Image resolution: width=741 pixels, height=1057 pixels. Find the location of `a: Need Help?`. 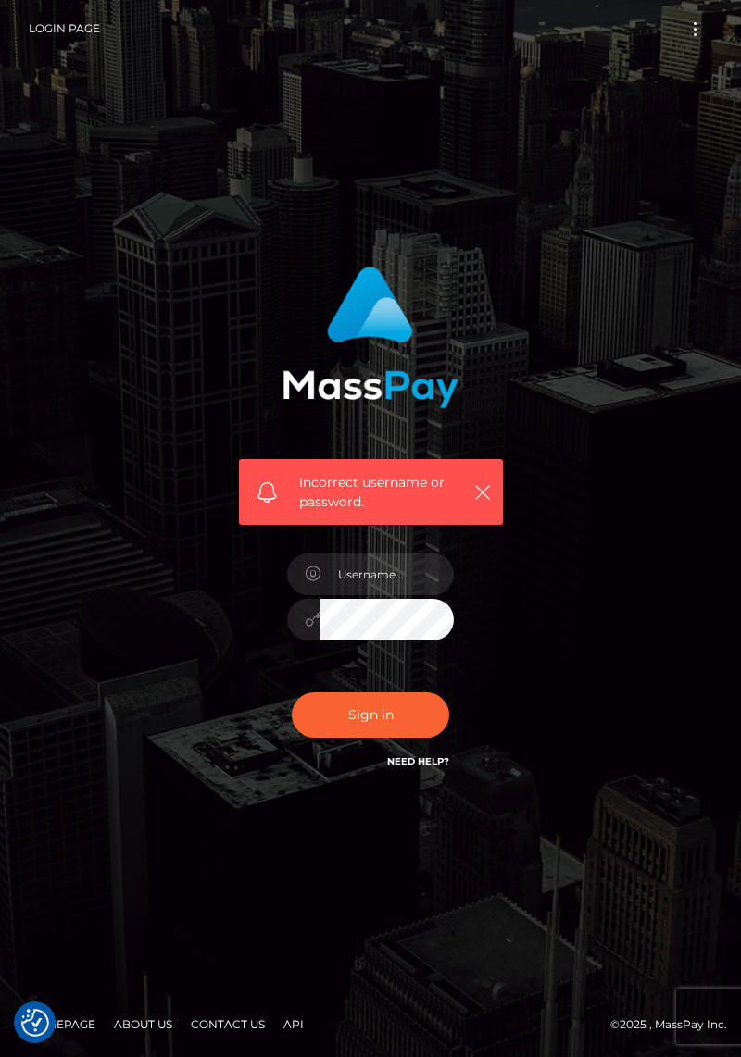

a: Need Help? is located at coordinates (417, 761).